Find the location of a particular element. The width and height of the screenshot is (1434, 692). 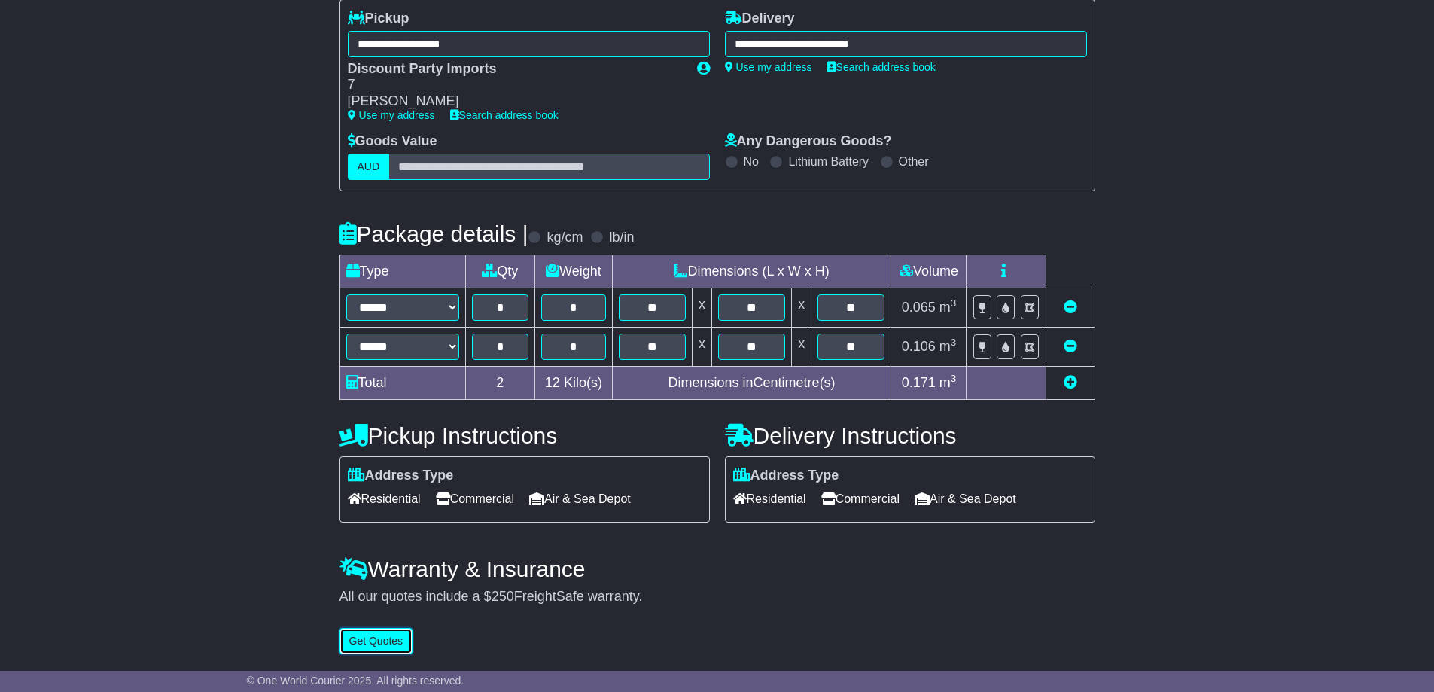

label: Goods Value is located at coordinates (392, 142).